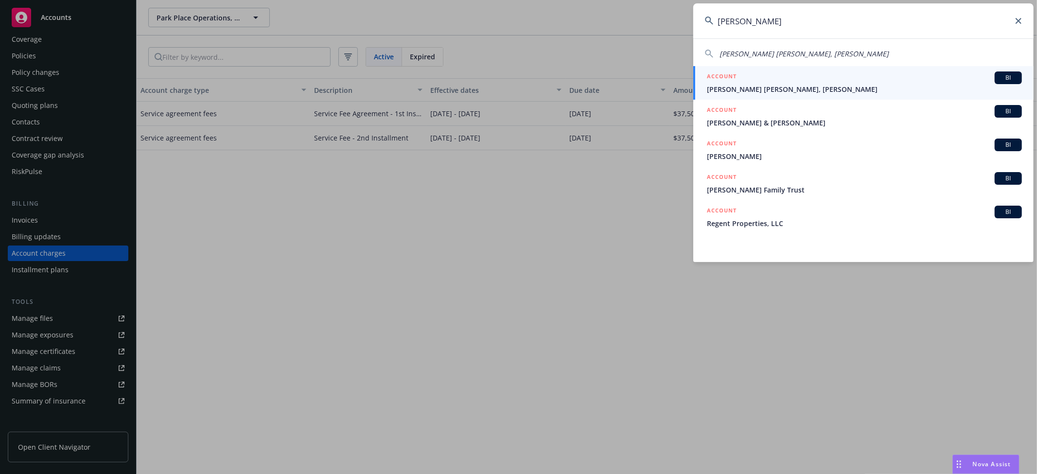 This screenshot has width=1037, height=474. What do you see at coordinates (992, 464) in the screenshot?
I see `span: Nova Assist` at bounding box center [992, 464].